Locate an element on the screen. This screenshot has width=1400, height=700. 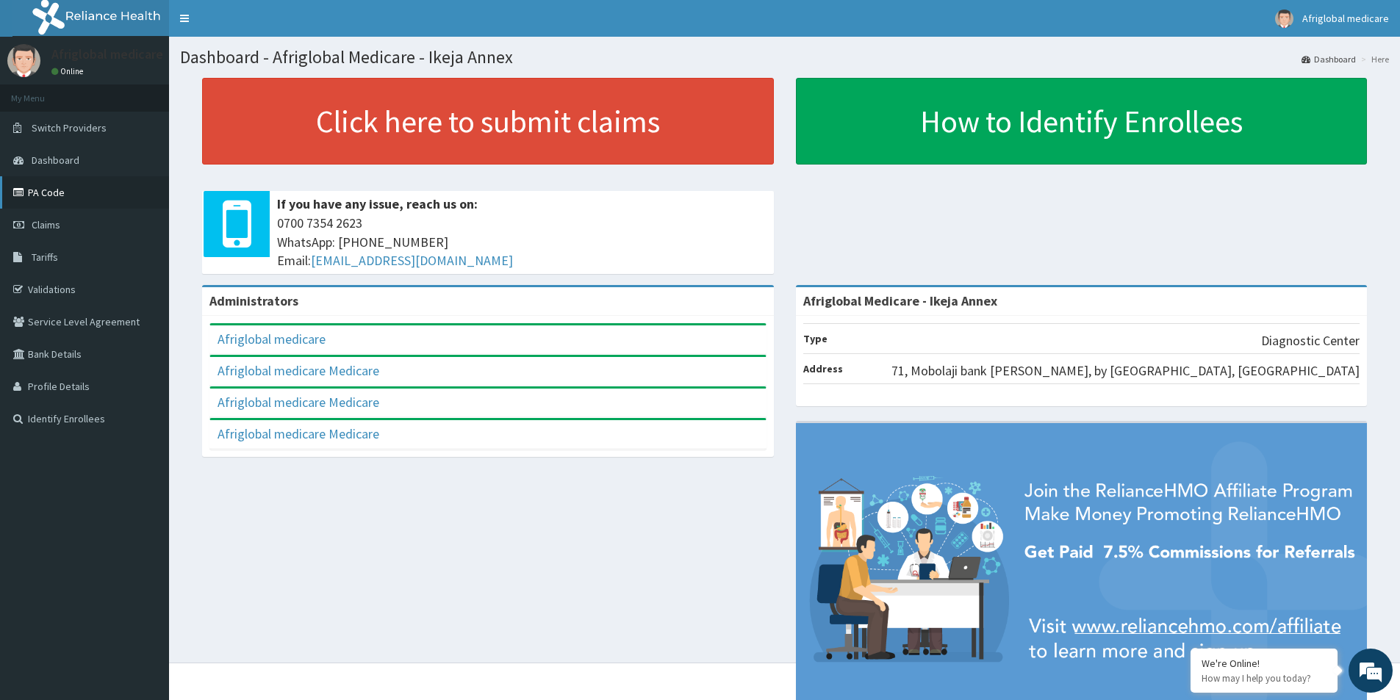
b: Address is located at coordinates (823, 369).